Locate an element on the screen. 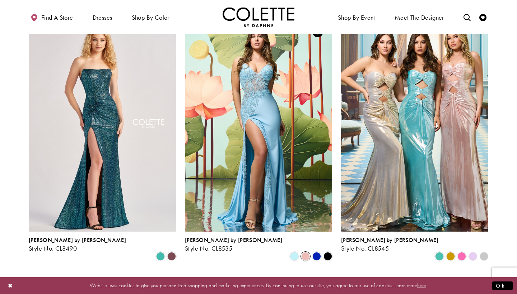 Image resolution: width=517 pixels, height=294 pixels. a: Visit Home Page is located at coordinates (258, 17).